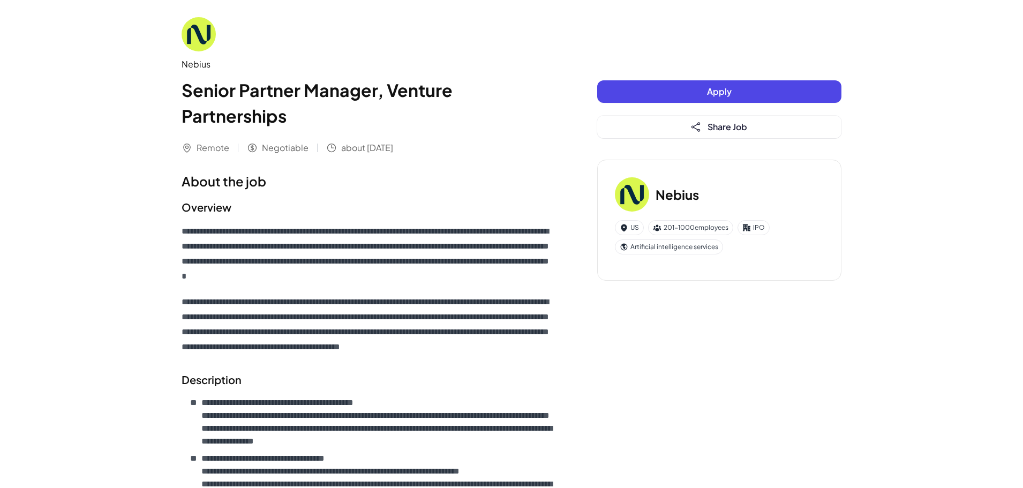  Describe the element at coordinates (669, 247) in the screenshot. I see `div: Artificial intelligence services` at that location.